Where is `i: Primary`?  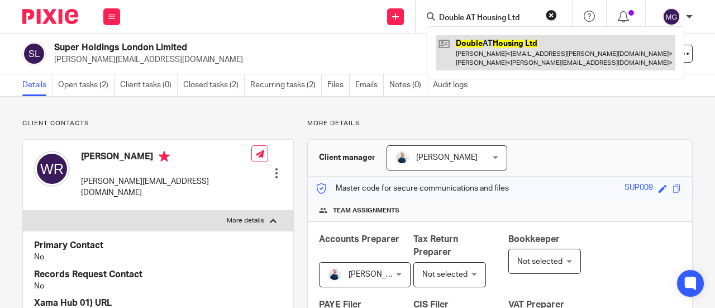 i: Primary is located at coordinates (164, 156).